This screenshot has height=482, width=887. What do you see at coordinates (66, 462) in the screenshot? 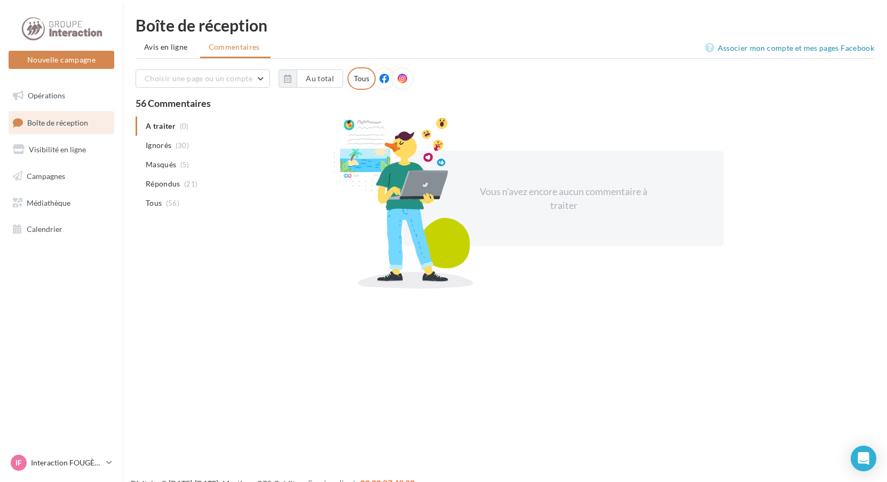
I see `p: Interaction FOUGÈRES` at bounding box center [66, 462].